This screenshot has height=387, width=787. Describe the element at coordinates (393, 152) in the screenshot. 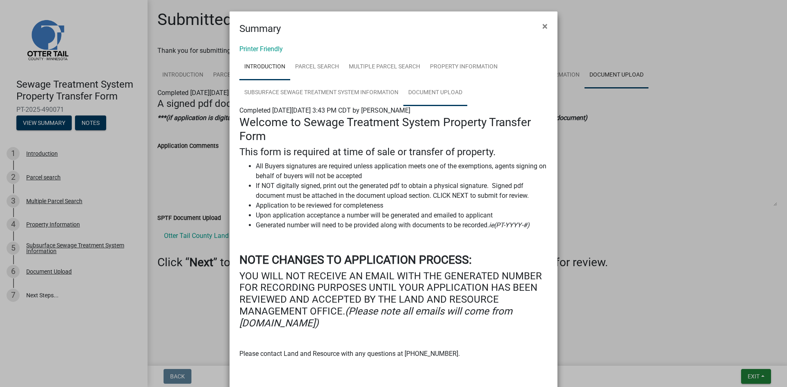

I see `h4: This form is required at time of sale or transfer of property.` at that location.